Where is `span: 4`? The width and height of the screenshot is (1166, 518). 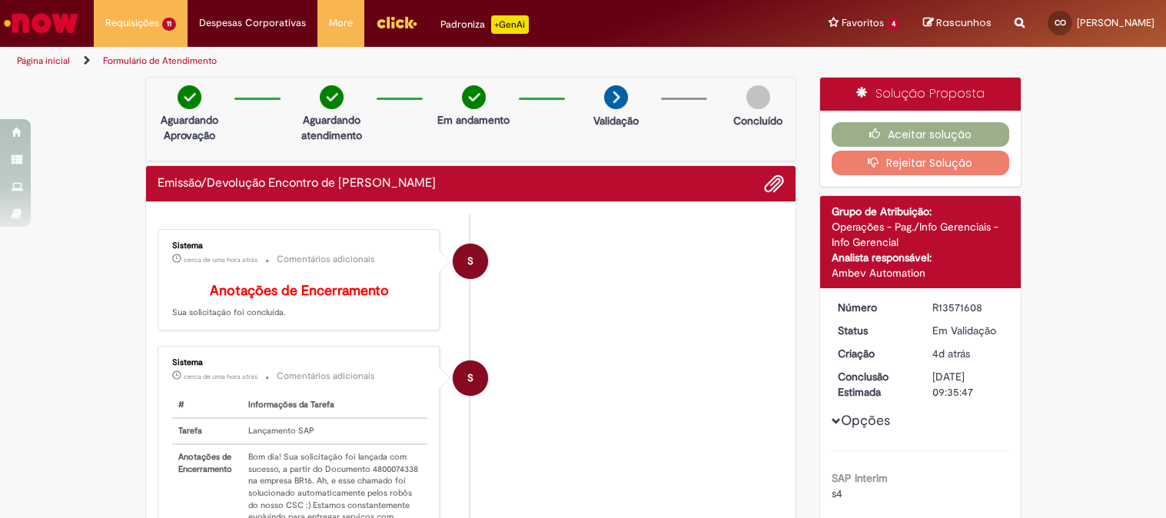
span: 4 is located at coordinates (893, 24).